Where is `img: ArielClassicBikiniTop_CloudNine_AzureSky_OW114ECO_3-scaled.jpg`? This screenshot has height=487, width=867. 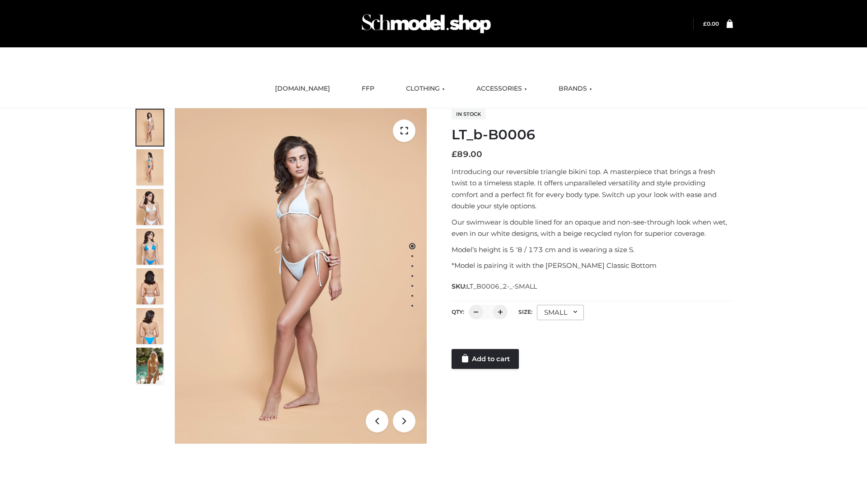
img: ArielClassicBikiniTop_CloudNine_AzureSky_OW114ECO_3-scaled.jpg is located at coordinates (150, 207).